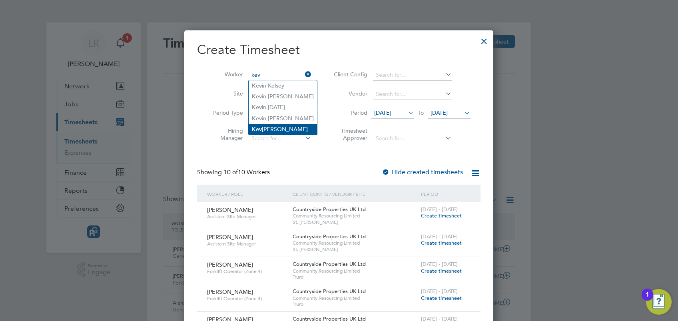 The width and height of the screenshot is (678, 321). I want to click on div: Showing, so click(234, 172).